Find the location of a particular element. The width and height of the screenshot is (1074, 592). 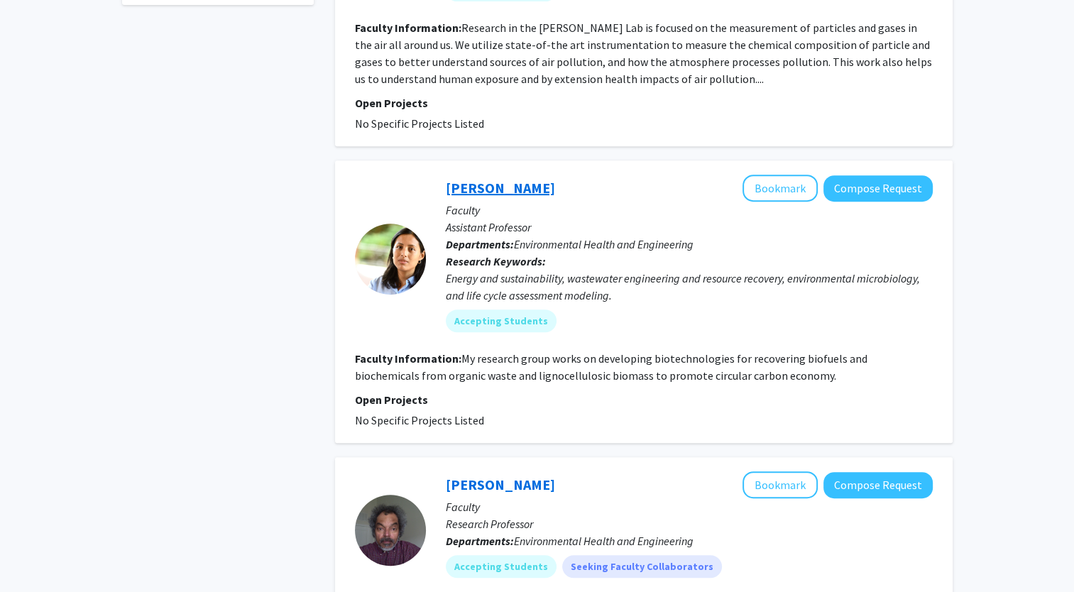

button: Compose Request to Umesh Korde is located at coordinates (878, 485).